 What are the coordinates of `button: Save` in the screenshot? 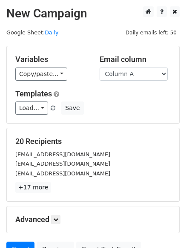 It's located at (72, 108).